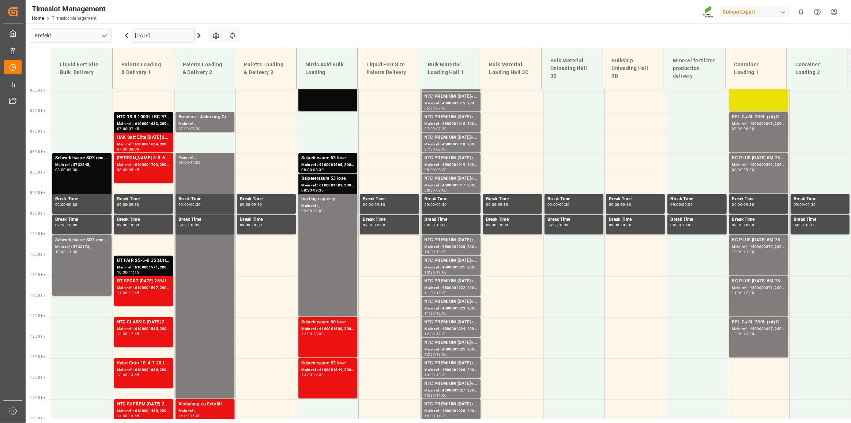 This screenshot has width=851, height=423. Describe the element at coordinates (37, 192) in the screenshot. I see `span: 09:00 Hr` at that location.